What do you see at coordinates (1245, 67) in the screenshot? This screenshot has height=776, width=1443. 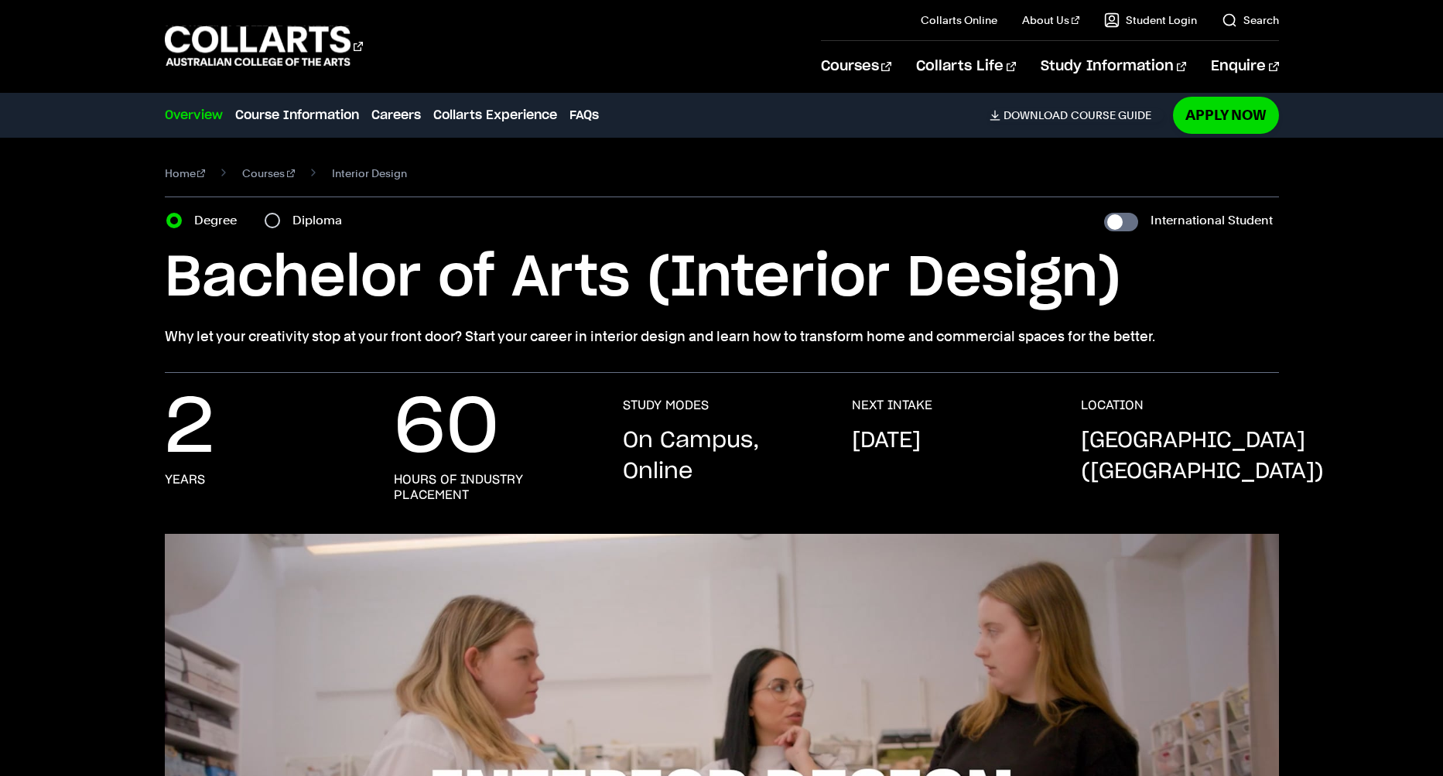 I see `a: Enquire` at bounding box center [1245, 67].